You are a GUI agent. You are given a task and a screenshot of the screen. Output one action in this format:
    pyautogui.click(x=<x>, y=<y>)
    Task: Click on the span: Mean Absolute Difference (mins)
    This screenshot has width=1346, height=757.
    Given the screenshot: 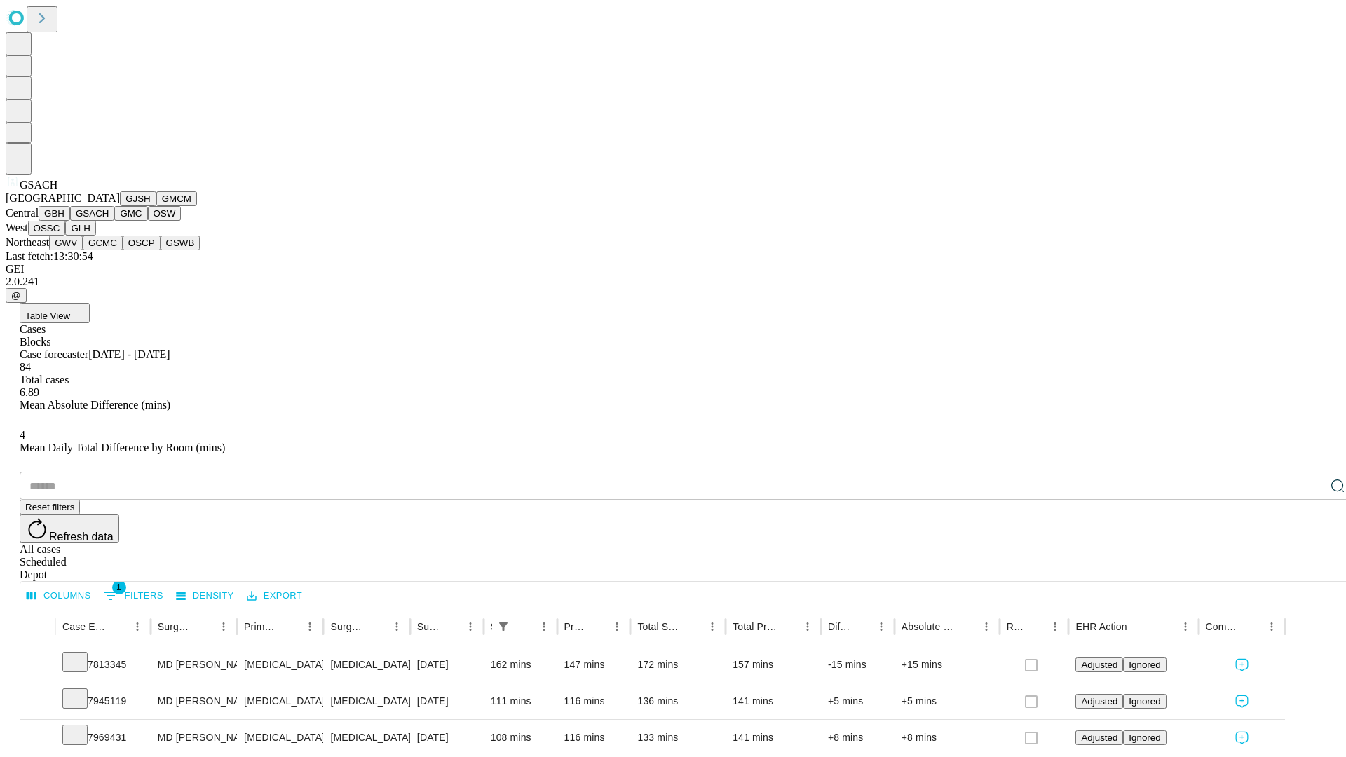 What is the action you would take?
    pyautogui.click(x=95, y=404)
    